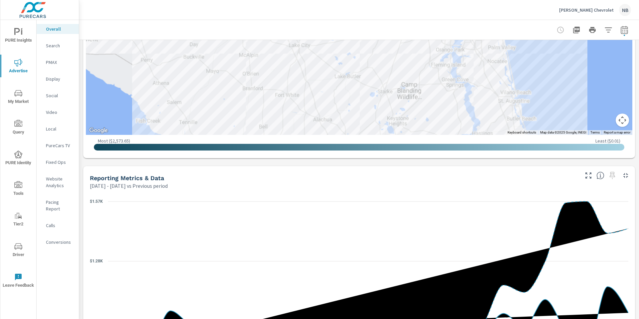 This screenshot has width=639, height=319. Describe the element at coordinates (563, 132) in the screenshot. I see `span: Map data ©2025 Google, INEGI` at that location.